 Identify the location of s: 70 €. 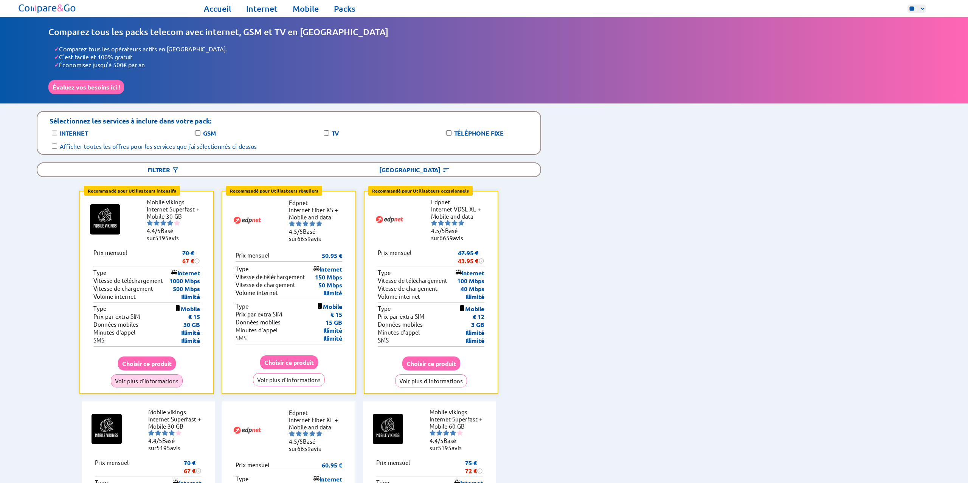
(189, 463).